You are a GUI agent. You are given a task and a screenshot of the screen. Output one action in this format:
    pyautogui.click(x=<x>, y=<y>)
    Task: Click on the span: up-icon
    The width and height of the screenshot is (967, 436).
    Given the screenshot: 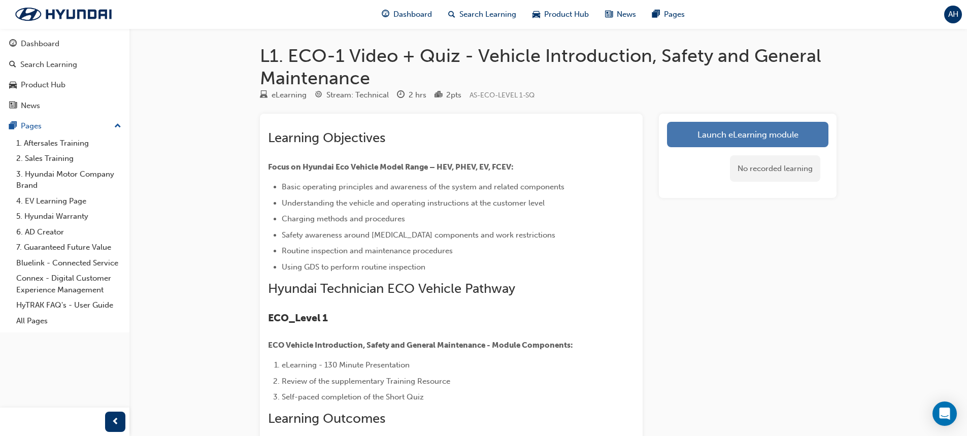 What is the action you would take?
    pyautogui.click(x=118, y=126)
    